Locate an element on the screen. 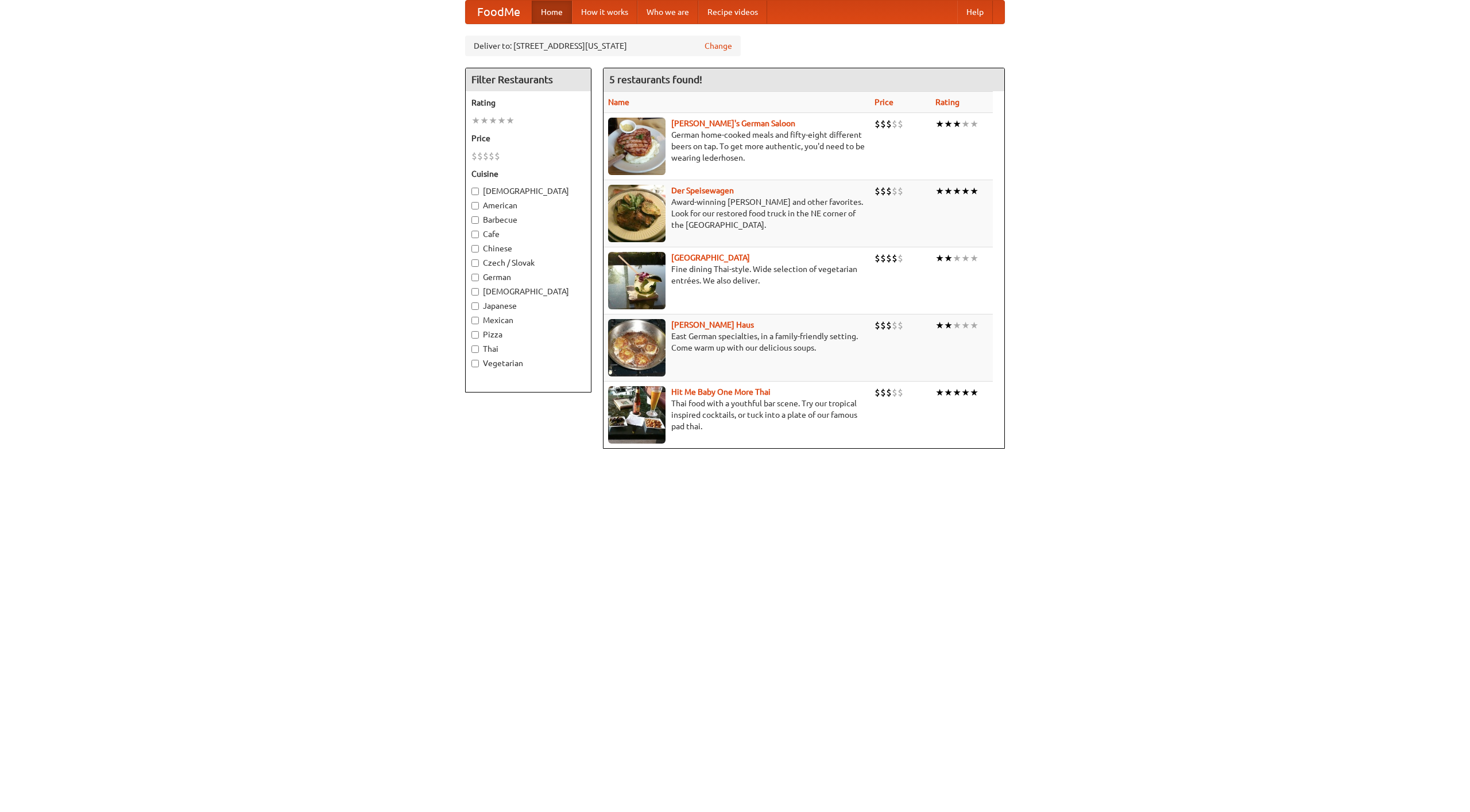 The width and height of the screenshot is (1470, 812). a: Price is located at coordinates (884, 103).